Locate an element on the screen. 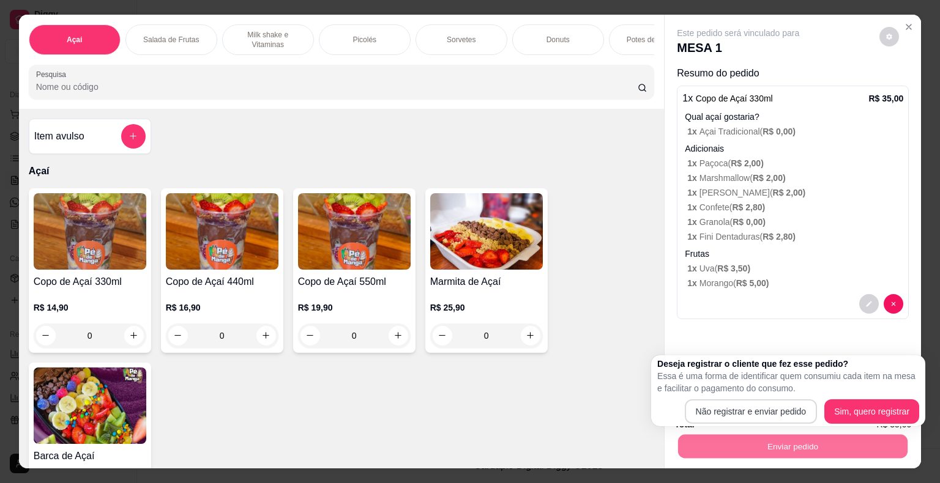  p: Picolés is located at coordinates (364, 40).